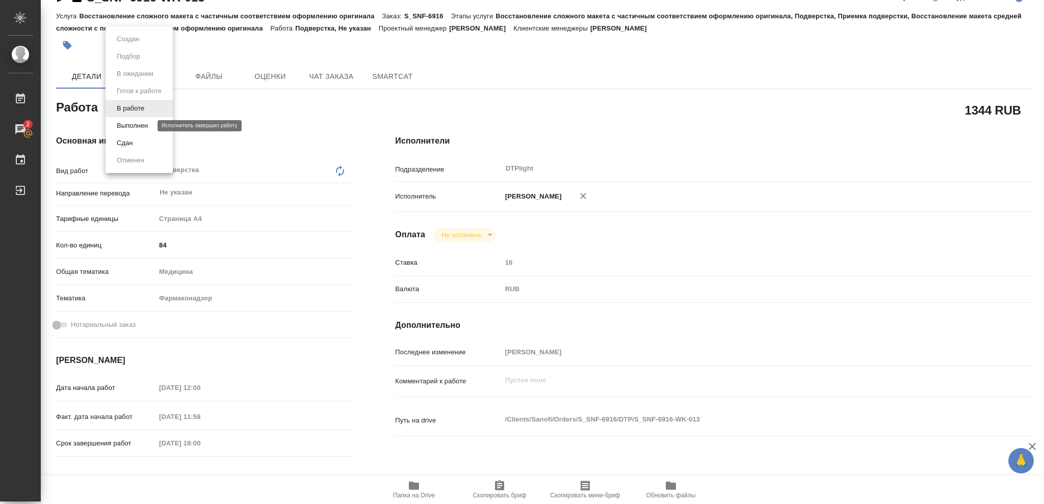 Image resolution: width=1044 pixels, height=504 pixels. What do you see at coordinates (130, 109) in the screenshot?
I see `button: В работе` at bounding box center [130, 109].